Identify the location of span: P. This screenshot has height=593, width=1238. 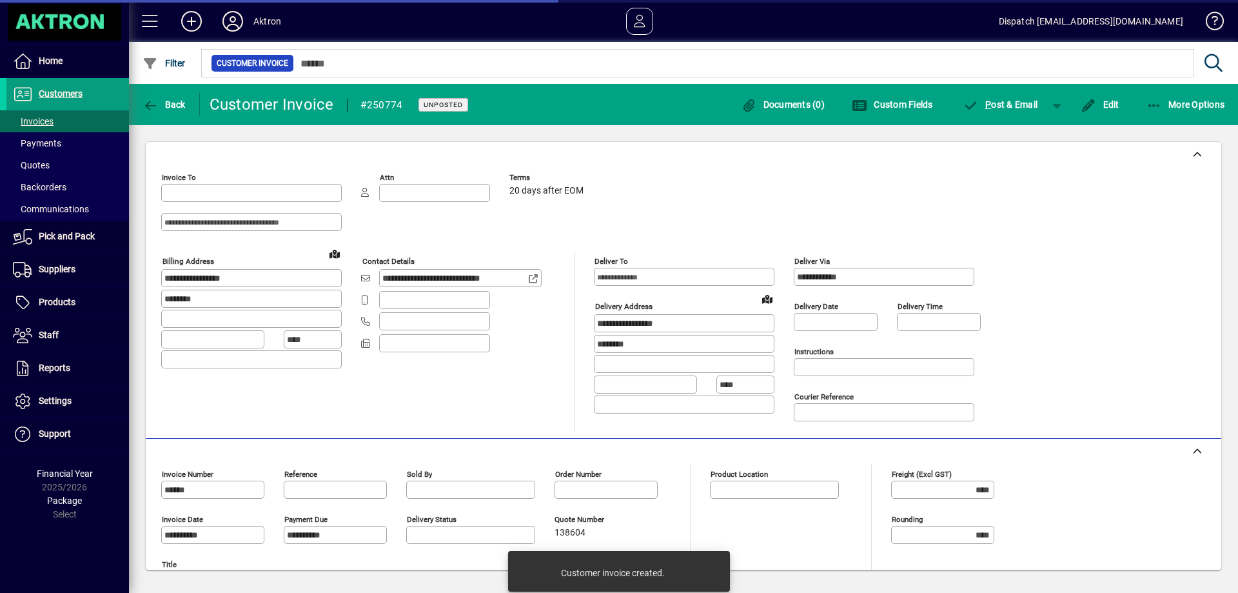
(988, 104).